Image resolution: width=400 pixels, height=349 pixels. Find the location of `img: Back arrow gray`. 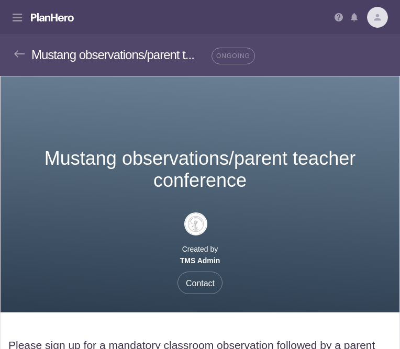

img: Back arrow gray is located at coordinates (19, 54).